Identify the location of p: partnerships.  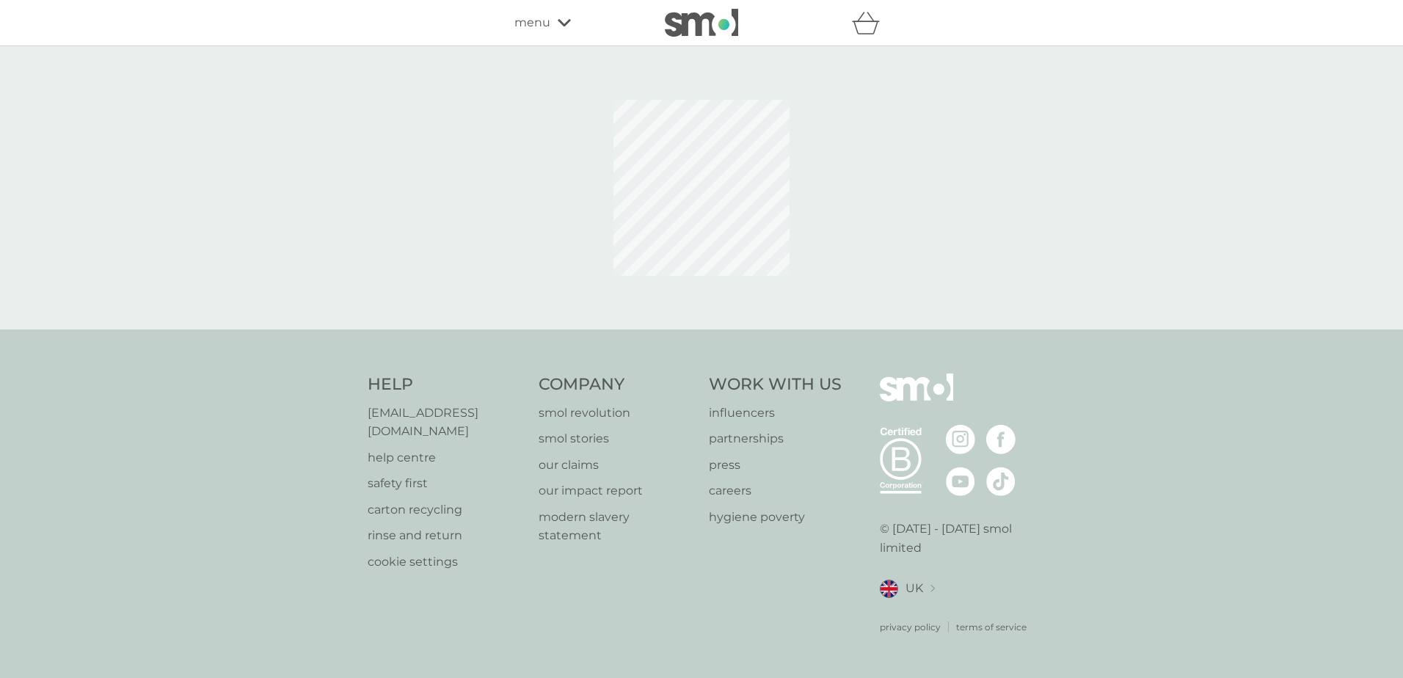
(775, 439).